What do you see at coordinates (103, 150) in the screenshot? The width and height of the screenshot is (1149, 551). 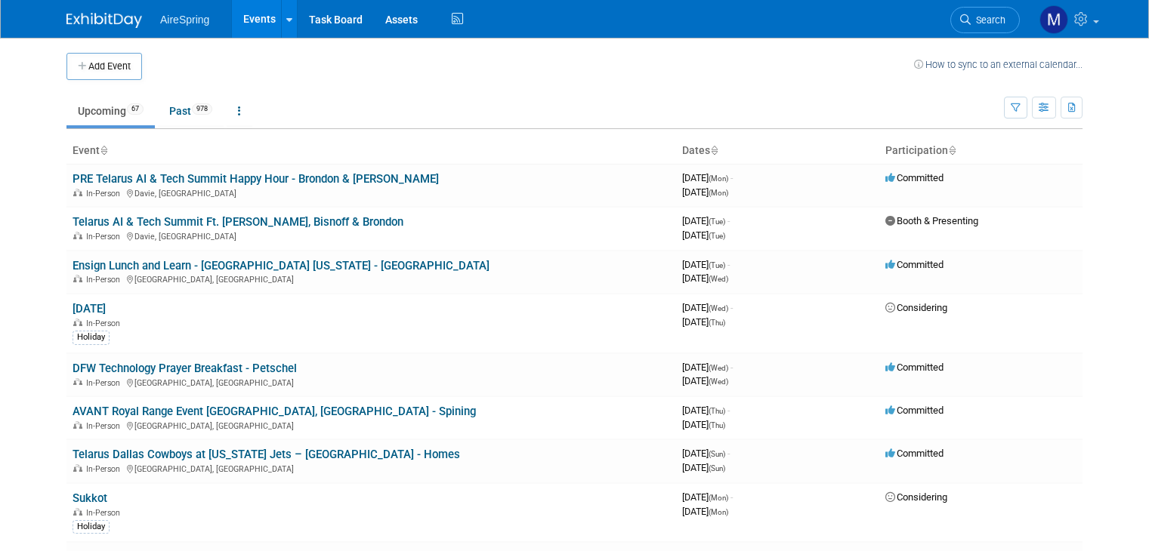 I see `a: Sort by Event Name` at bounding box center [103, 150].